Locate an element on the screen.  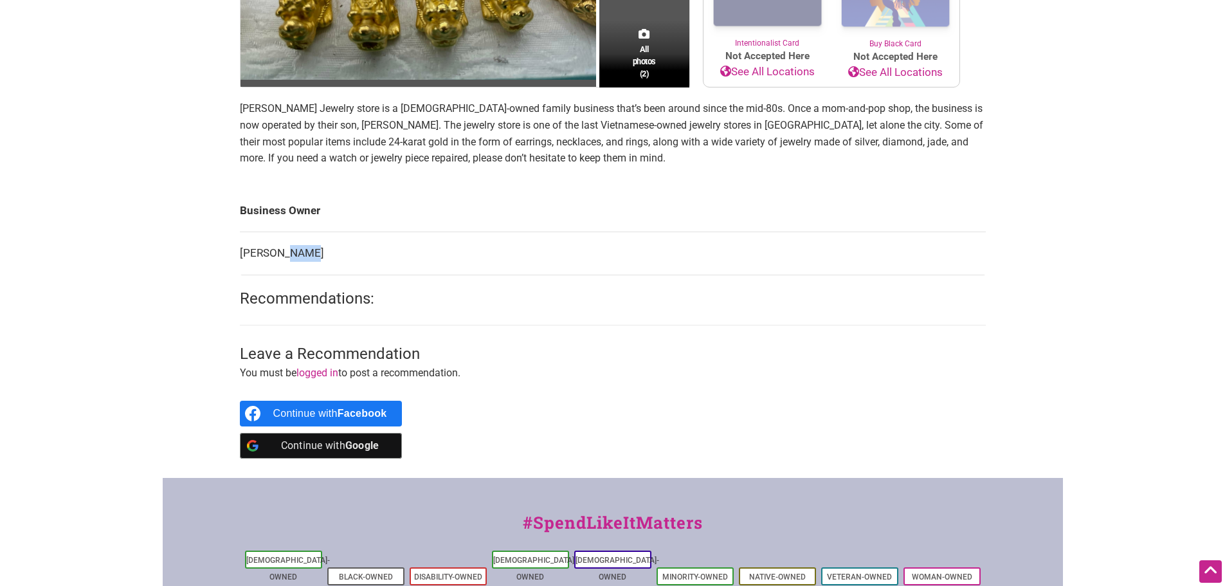
b: Facebook is located at coordinates (362, 413).